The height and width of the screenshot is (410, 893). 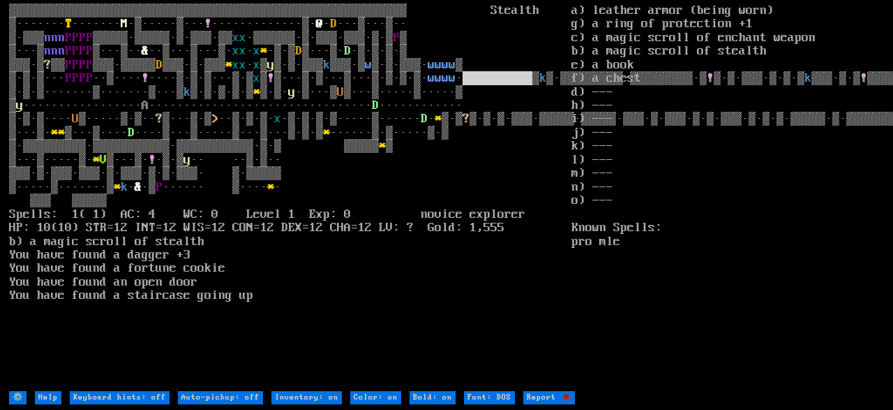 What do you see at coordinates (290, 197) in the screenshot?
I see `larn: ▒▒▒▒▒▒▒▒▒▒▒▒▒▒▒▒▒▒▒▒▒▒▒▒▒▒▒▒▒▒▒▒▒▒▒▒▒▒▒▒▒▒▒▒▒▒▒▒▒▒▒▒▒▒▒▒▒ Stealth ▒······· ······· ·▒·····▒··· ··...` at bounding box center [290, 197].